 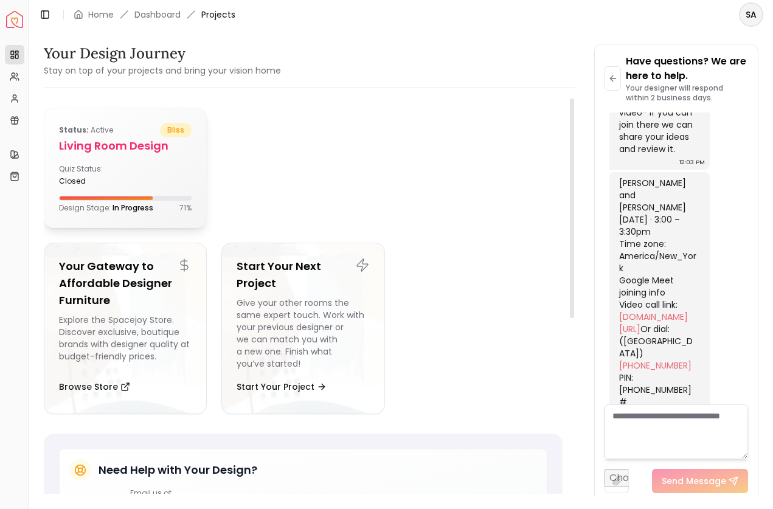 What do you see at coordinates (154, 15) in the screenshot?
I see `nav: breadcrumb` at bounding box center [154, 15].